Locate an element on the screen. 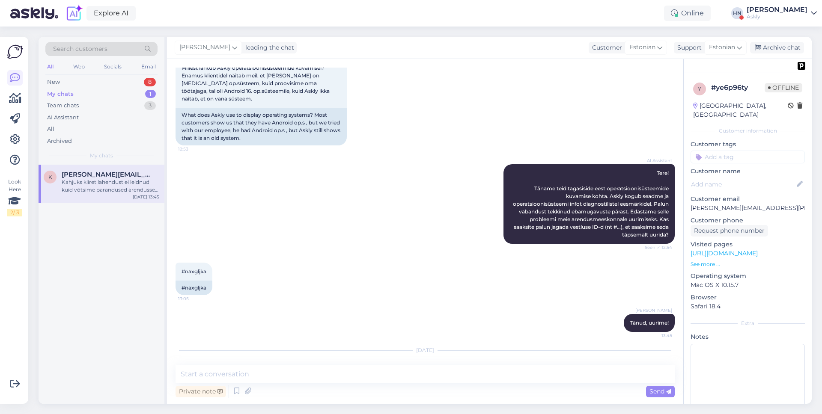  p: Customer name is located at coordinates (747, 171).